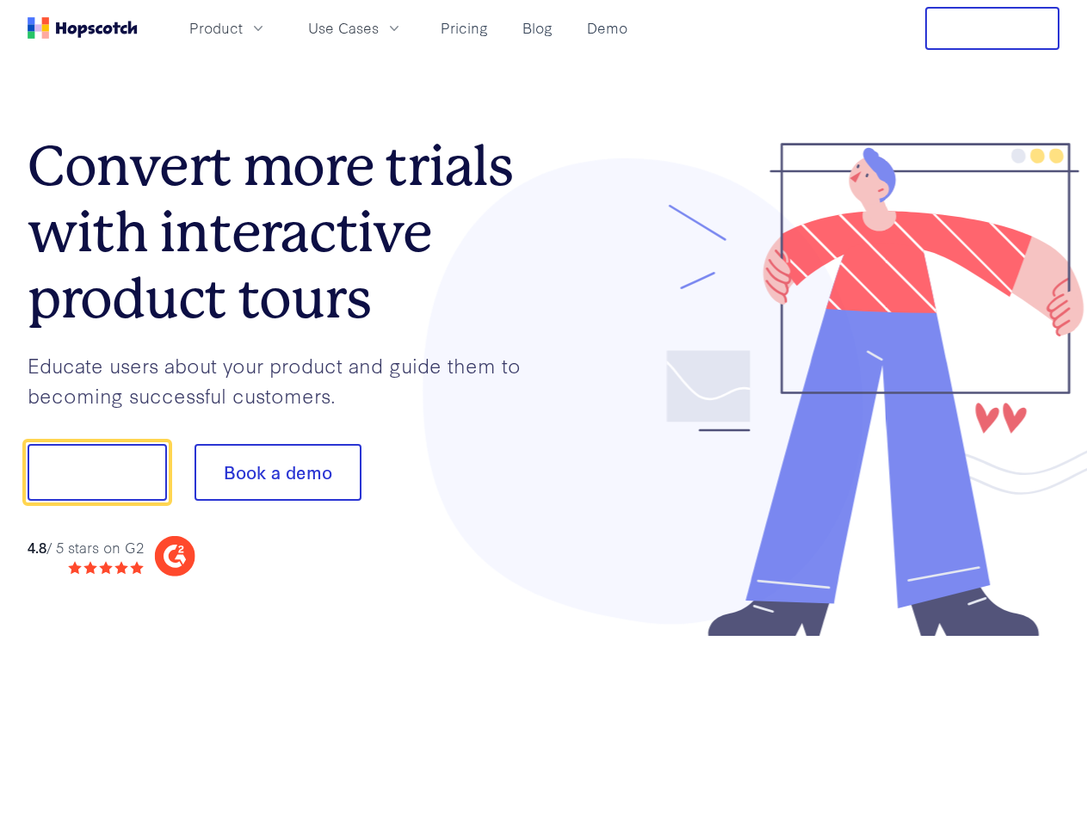 The image size is (1087, 826). Describe the element at coordinates (37, 547) in the screenshot. I see `strong: 4.8` at that location.